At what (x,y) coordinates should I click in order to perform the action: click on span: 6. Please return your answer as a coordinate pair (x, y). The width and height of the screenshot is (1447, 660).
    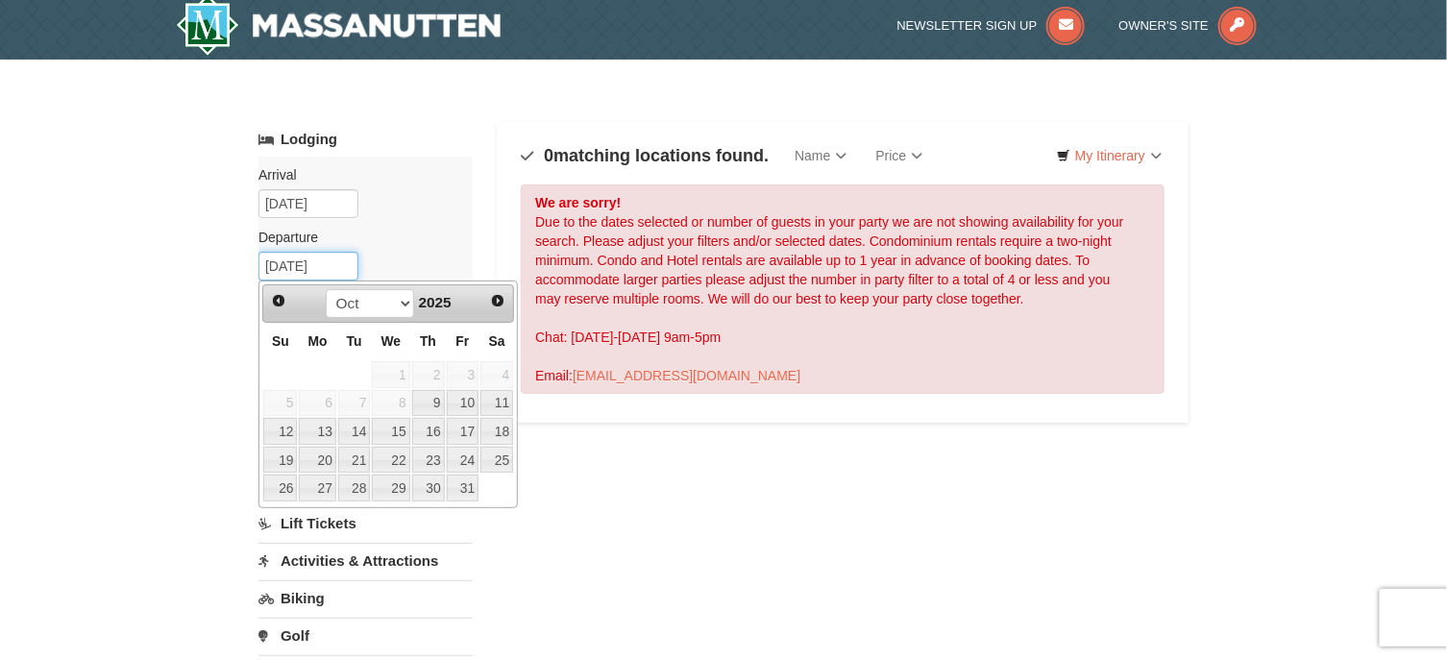
    Looking at the image, I should click on (317, 404).